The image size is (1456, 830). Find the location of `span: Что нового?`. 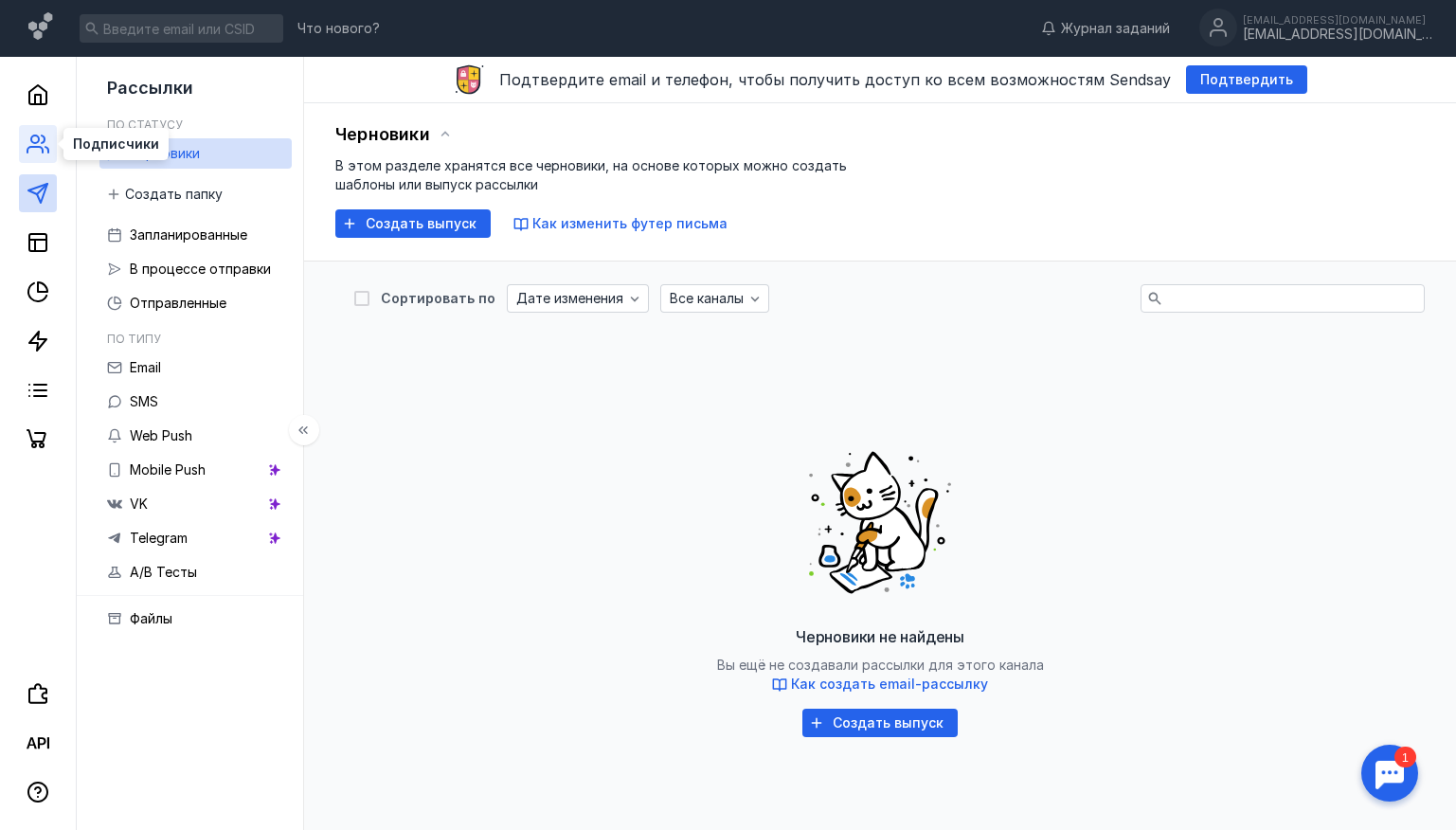

span: Что нового? is located at coordinates (338, 28).